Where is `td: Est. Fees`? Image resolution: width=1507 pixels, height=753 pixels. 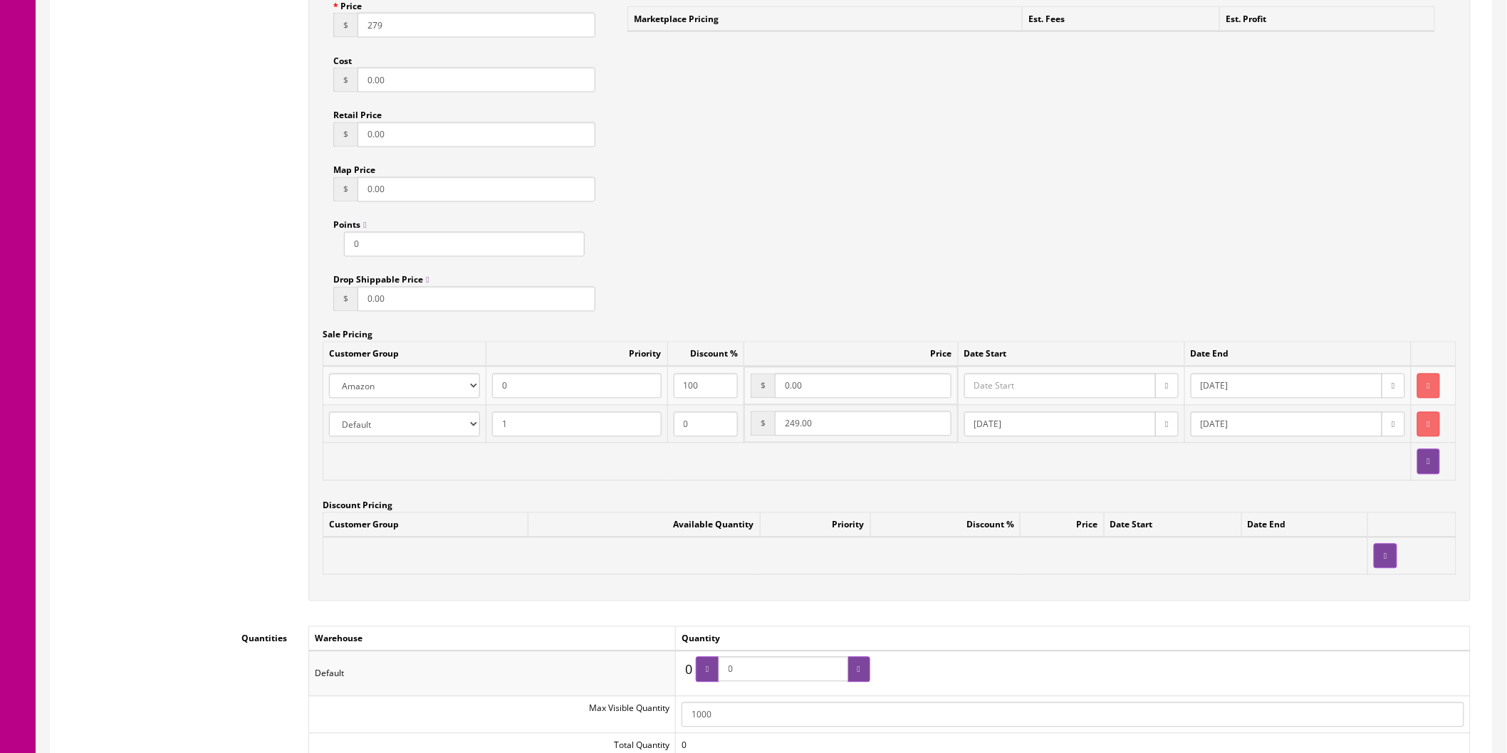
td: Est. Fees is located at coordinates (1121, 19).